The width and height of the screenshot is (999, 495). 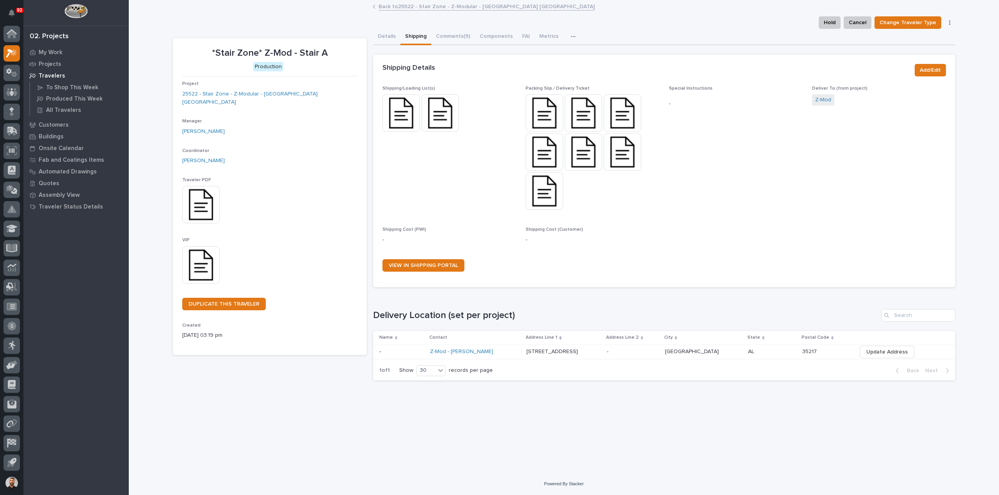 I want to click on span: Packing Slip / Delivery Ticket, so click(x=557, y=89).